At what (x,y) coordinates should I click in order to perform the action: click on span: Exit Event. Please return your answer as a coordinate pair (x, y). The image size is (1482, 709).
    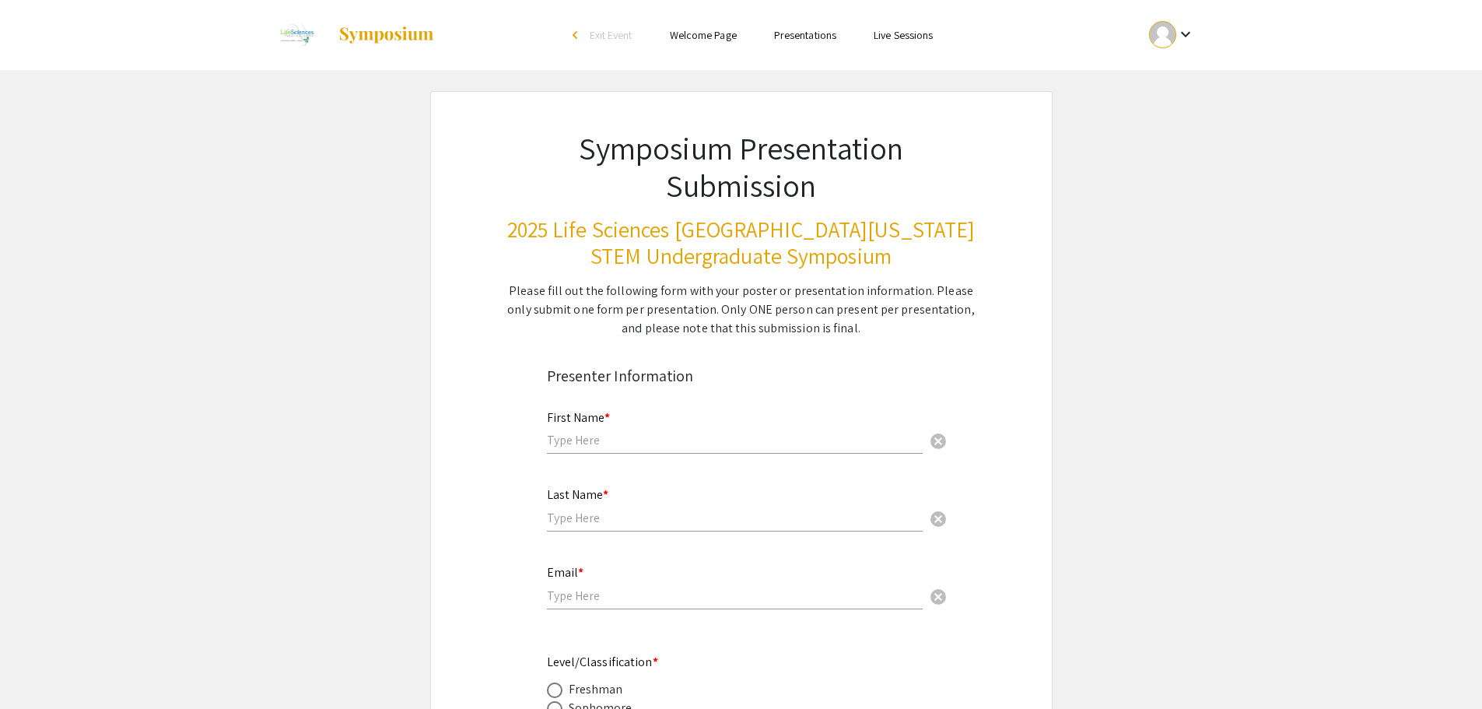
    Looking at the image, I should click on (611, 35).